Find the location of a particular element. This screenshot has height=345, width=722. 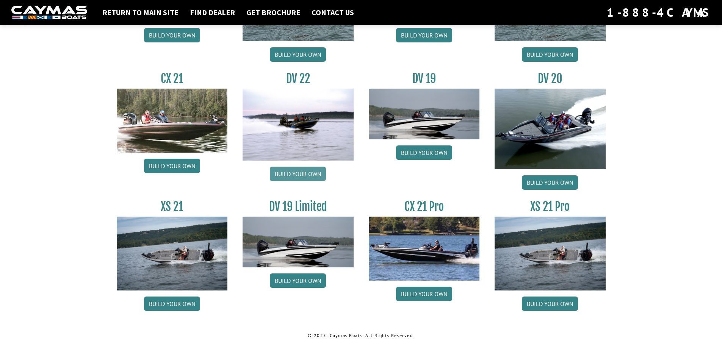

h3: XS 21 is located at coordinates (172, 207).